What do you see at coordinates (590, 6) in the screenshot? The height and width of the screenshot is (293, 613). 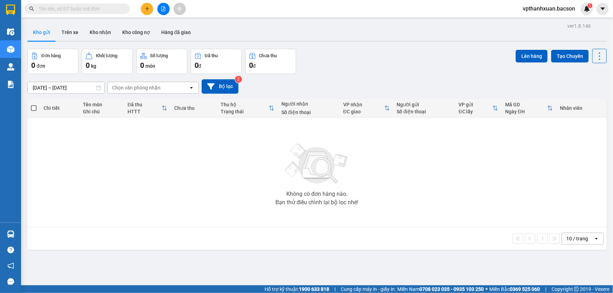 I see `span: 1` at bounding box center [590, 6].